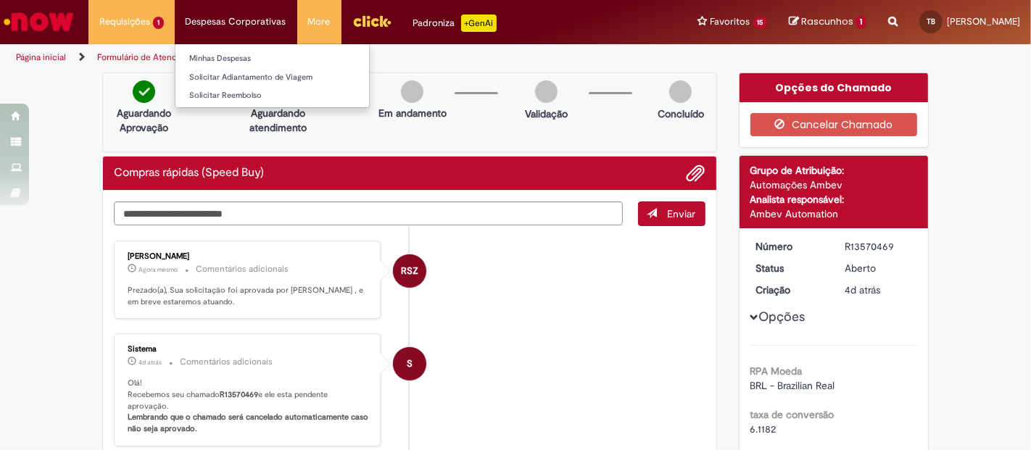 Image resolution: width=1031 pixels, height=450 pixels. I want to click on span: Rascunhos, so click(827, 21).